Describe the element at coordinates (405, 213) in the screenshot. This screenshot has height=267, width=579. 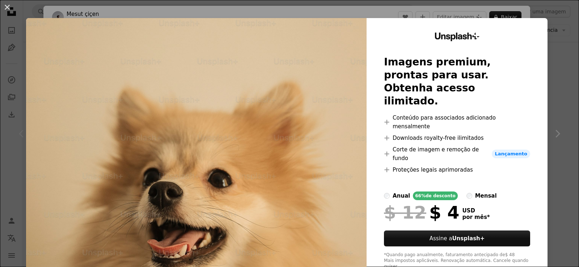
I see `span: $ 12` at that location.